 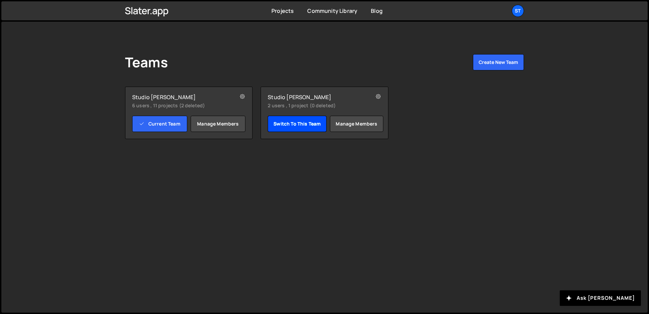 I want to click on a: Switch to this team, so click(x=297, y=124).